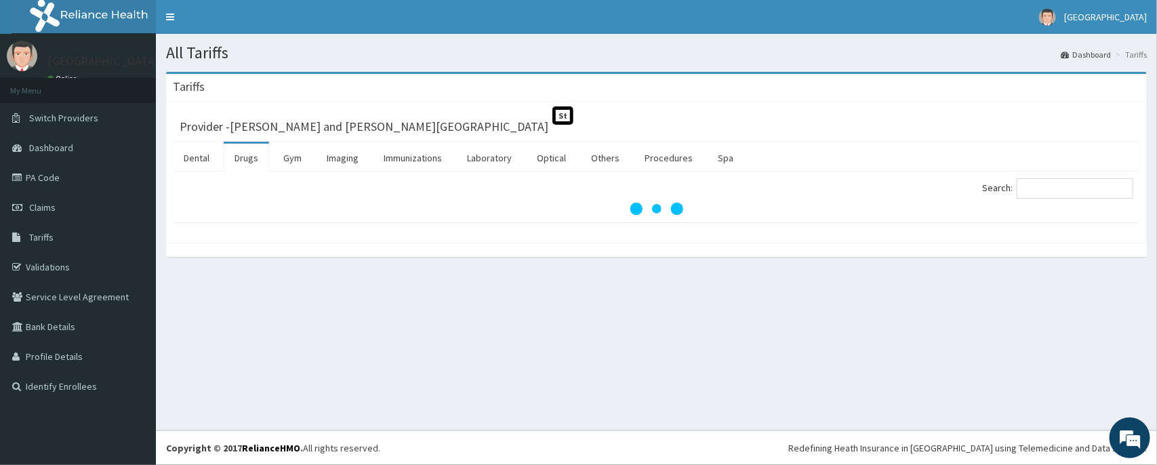 This screenshot has height=465, width=1157. I want to click on span: Tariffs, so click(41, 237).